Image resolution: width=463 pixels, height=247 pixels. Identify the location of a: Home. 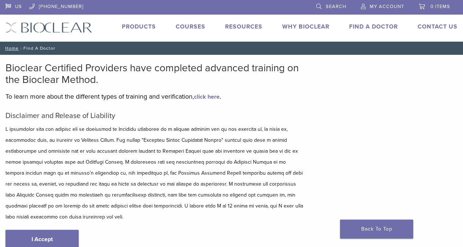
(11, 48).